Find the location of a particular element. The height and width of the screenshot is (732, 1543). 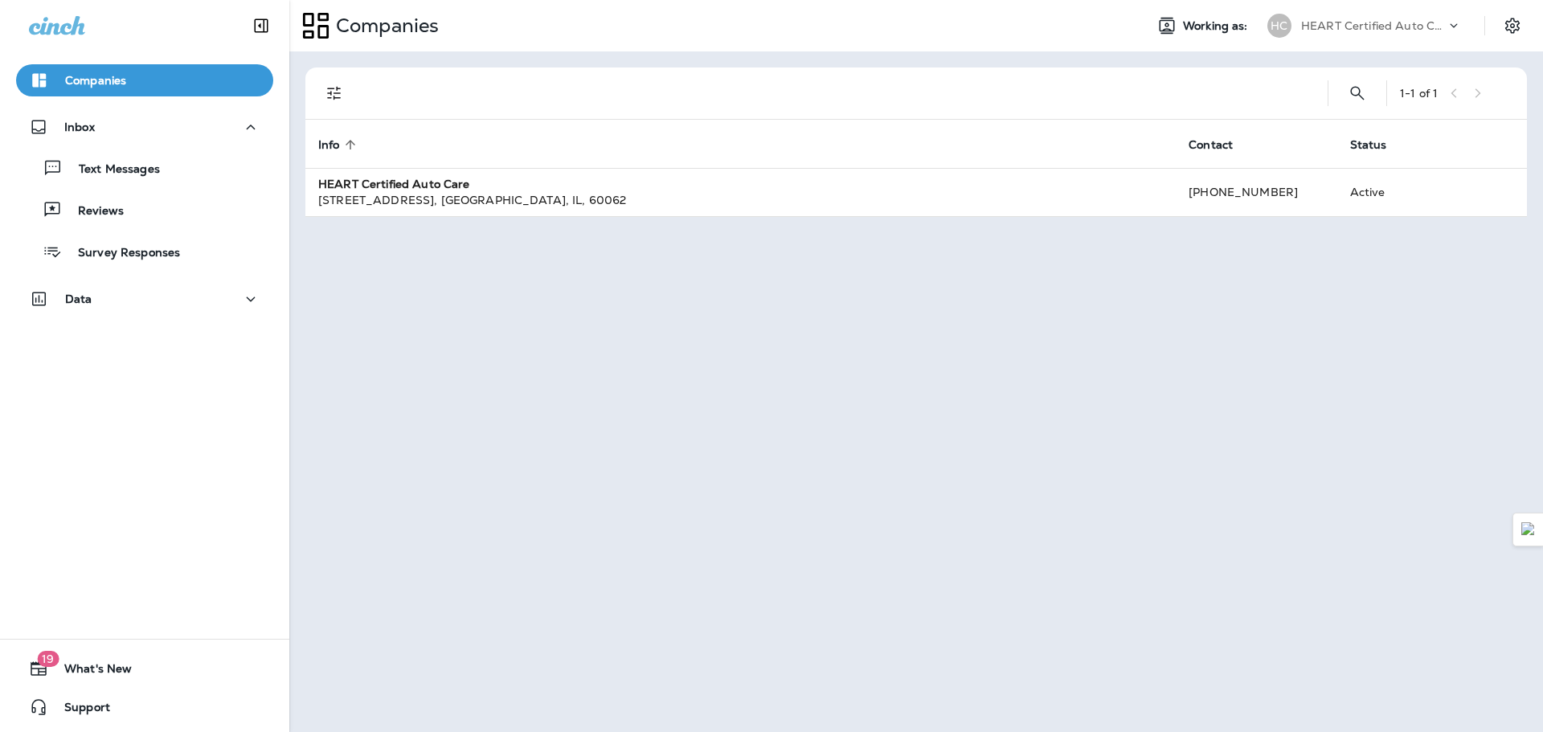

button: Settings is located at coordinates (1512, 26).